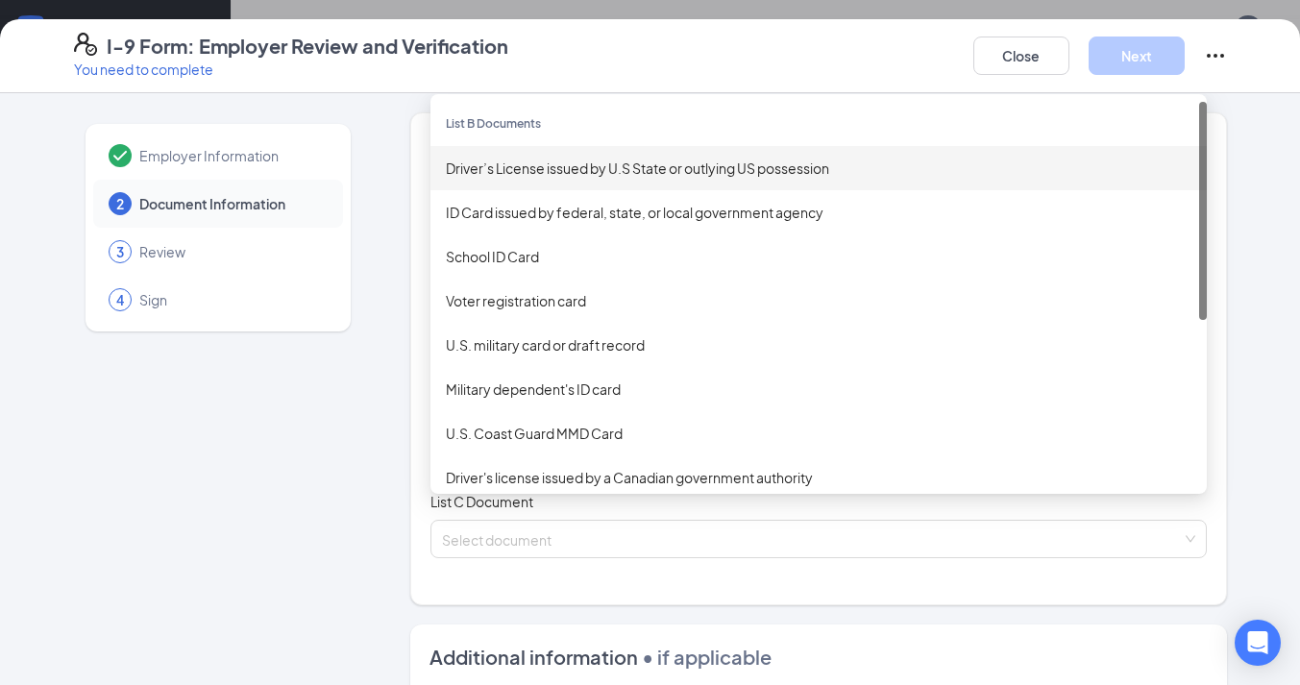 Image resolution: width=1300 pixels, height=685 pixels. I want to click on h4: I-9 Form: Employer Review and Verification, so click(308, 46).